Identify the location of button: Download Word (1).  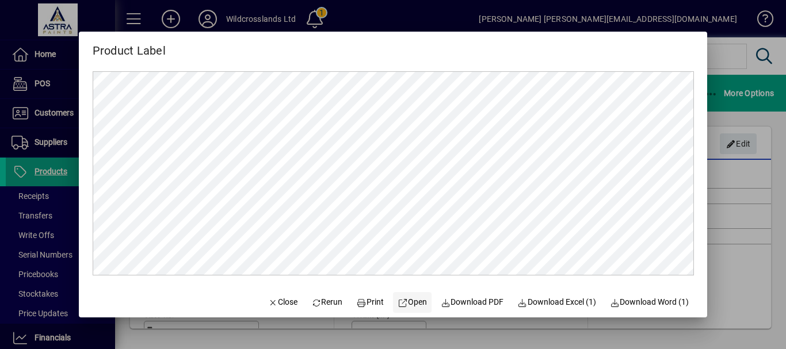
(649, 303).